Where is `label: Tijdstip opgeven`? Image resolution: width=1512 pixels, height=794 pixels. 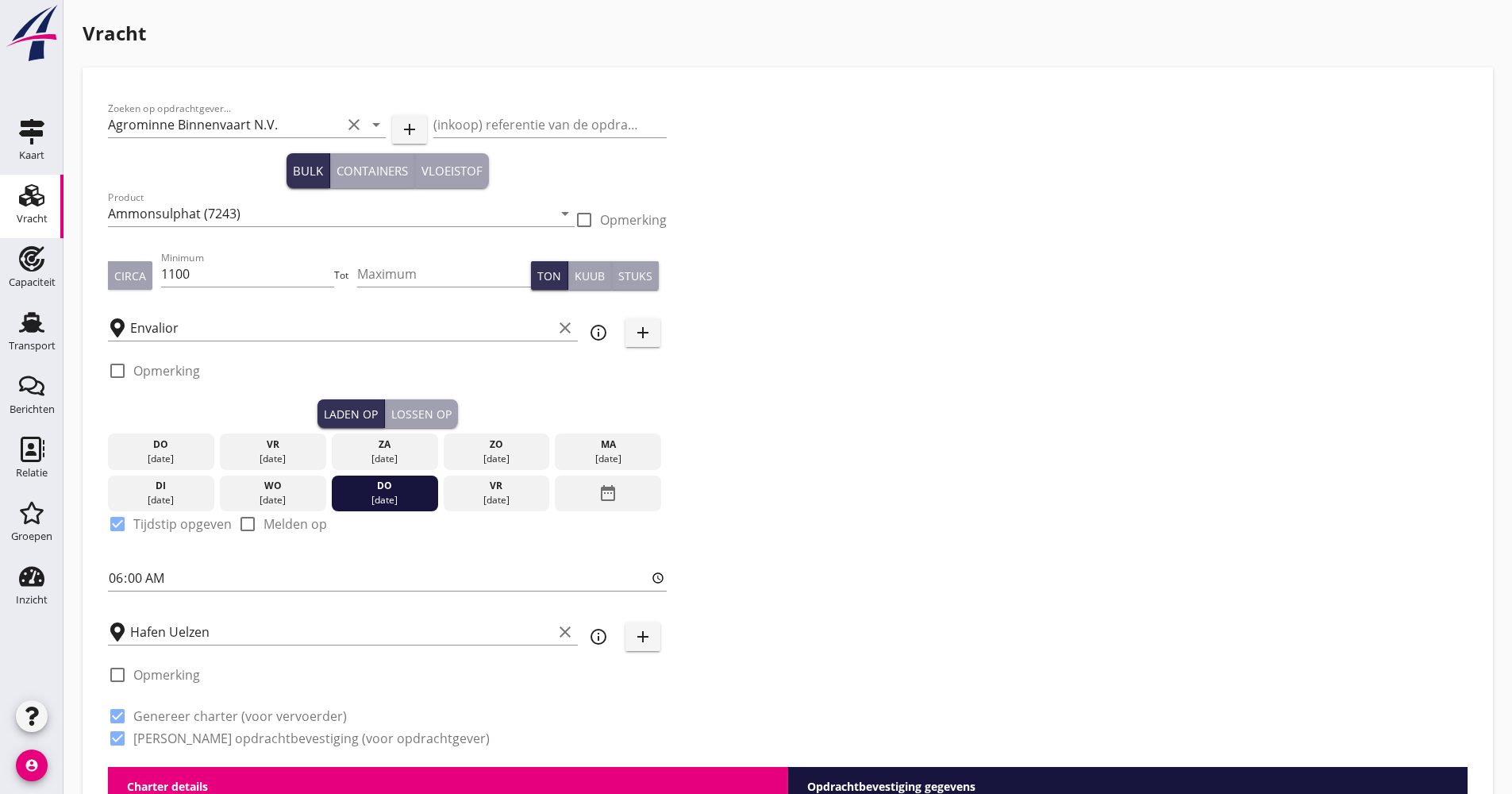 label: Tijdstip opgeven is located at coordinates (182, 524).